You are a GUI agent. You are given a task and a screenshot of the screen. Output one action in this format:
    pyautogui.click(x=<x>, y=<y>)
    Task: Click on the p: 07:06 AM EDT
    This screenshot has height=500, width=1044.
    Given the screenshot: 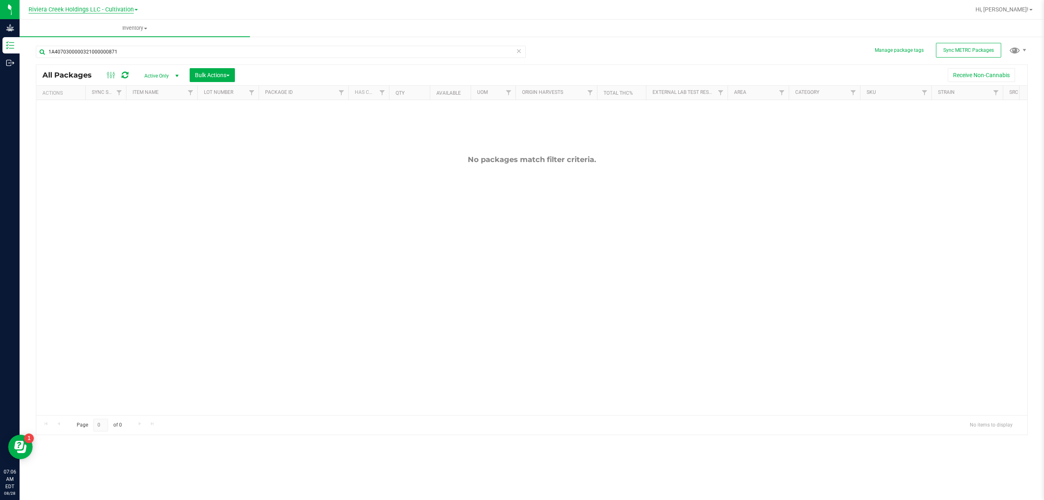 What is the action you would take?
    pyautogui.click(x=10, y=479)
    